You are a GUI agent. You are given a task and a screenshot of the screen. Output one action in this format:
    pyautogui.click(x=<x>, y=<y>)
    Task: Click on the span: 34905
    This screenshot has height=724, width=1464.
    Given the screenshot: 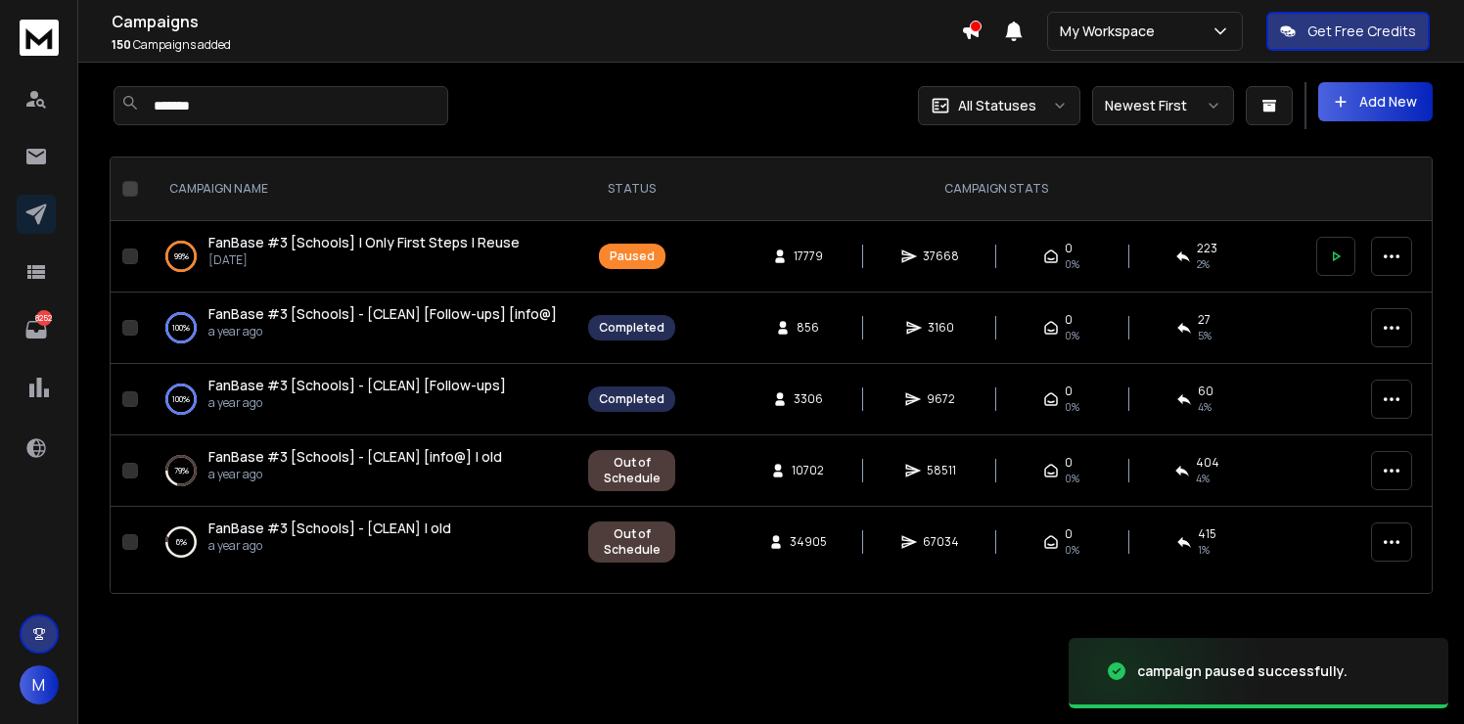 What is the action you would take?
    pyautogui.click(x=808, y=542)
    